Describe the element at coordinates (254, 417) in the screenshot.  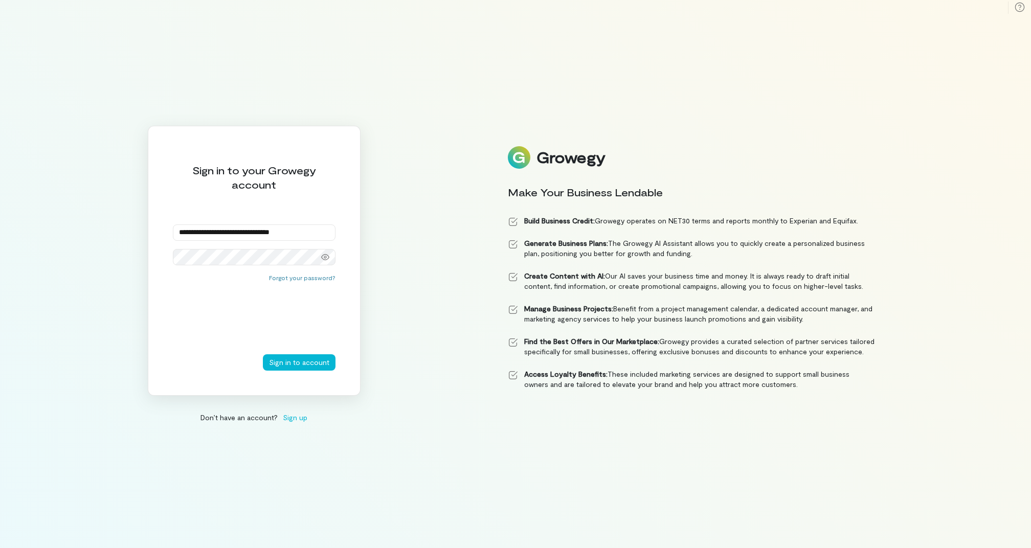
I see `div: Don’t have an account?` at that location.